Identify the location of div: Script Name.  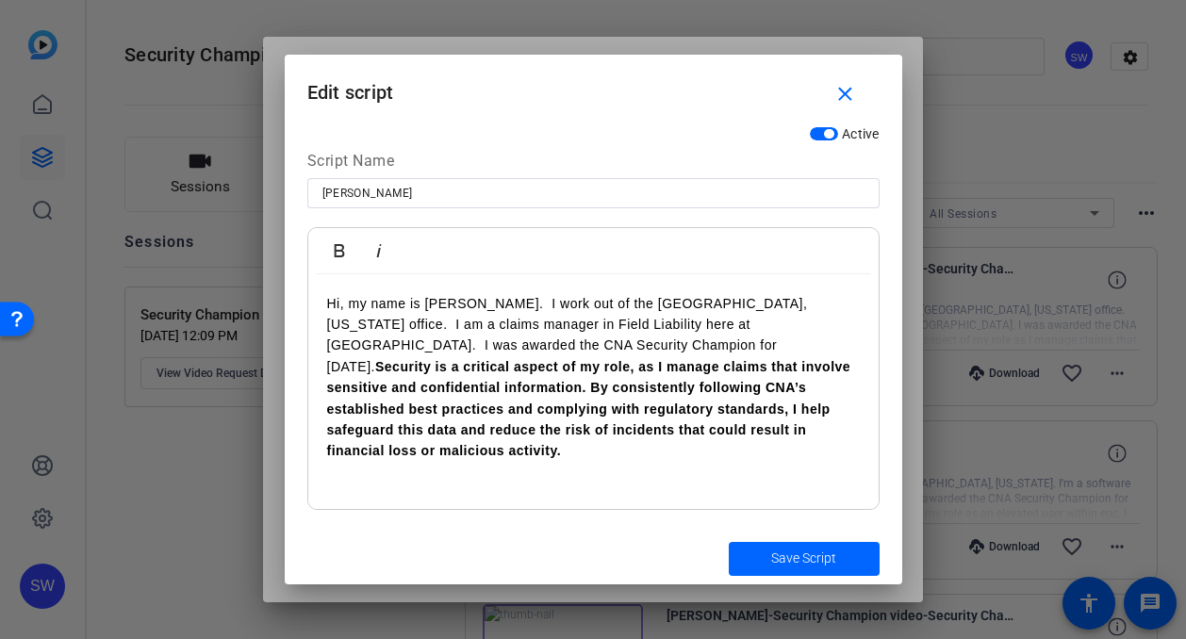
(593, 164).